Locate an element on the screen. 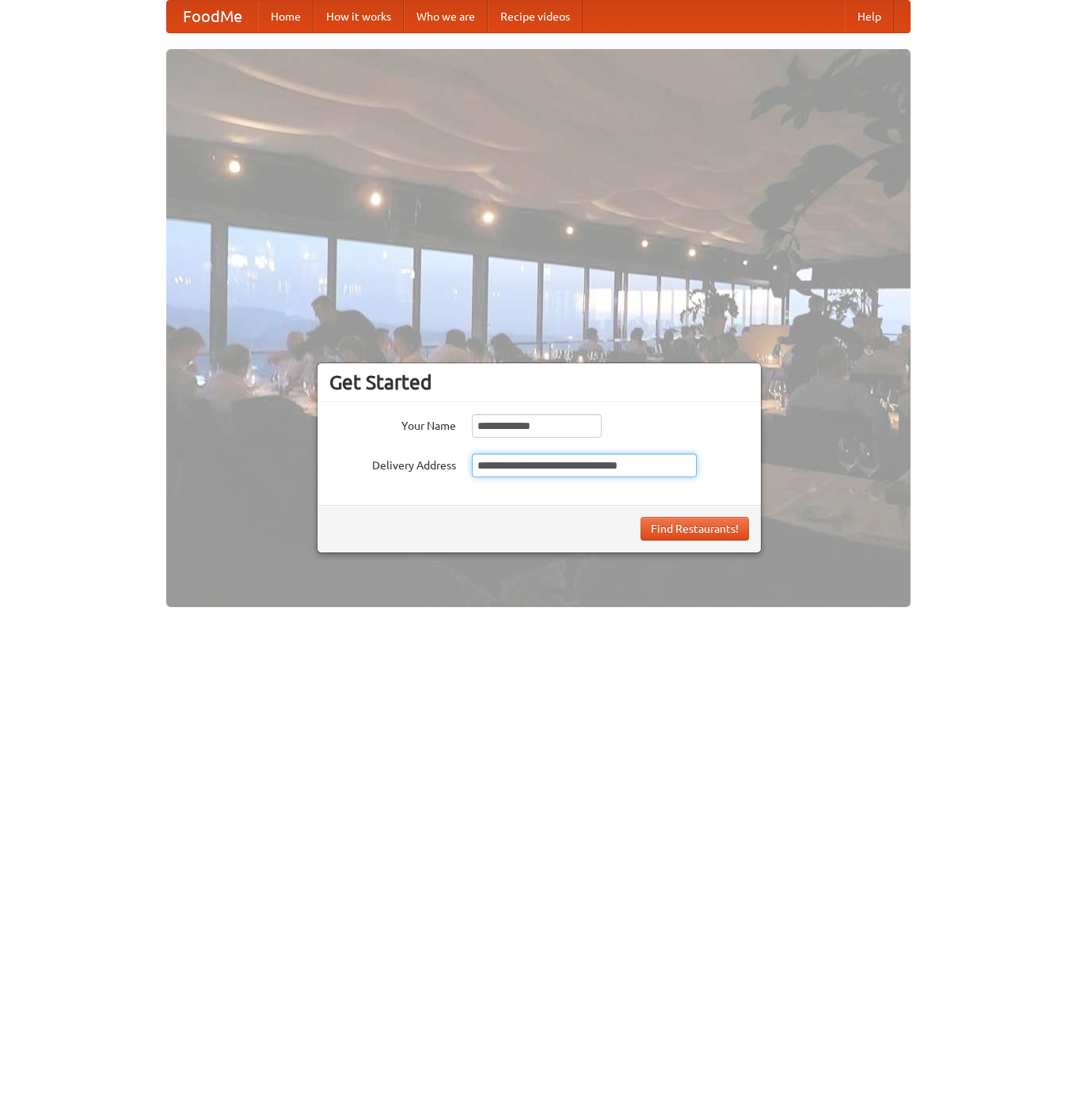 This screenshot has height=1120, width=1076. label: Your Name is located at coordinates (393, 423).